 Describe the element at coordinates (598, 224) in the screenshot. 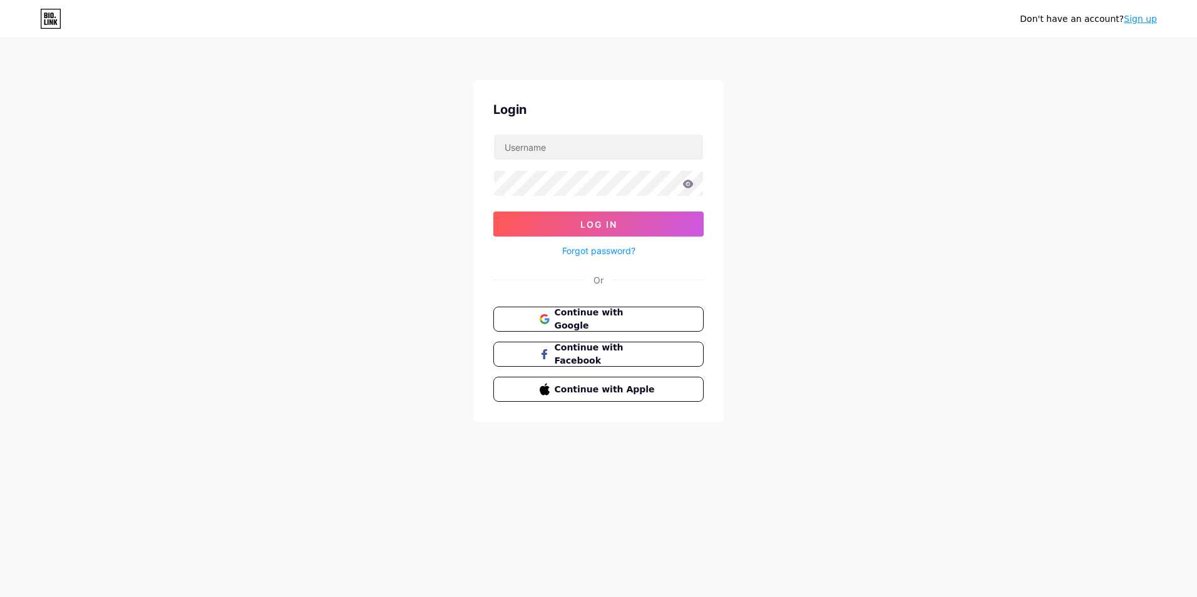

I see `span: Log In` at that location.